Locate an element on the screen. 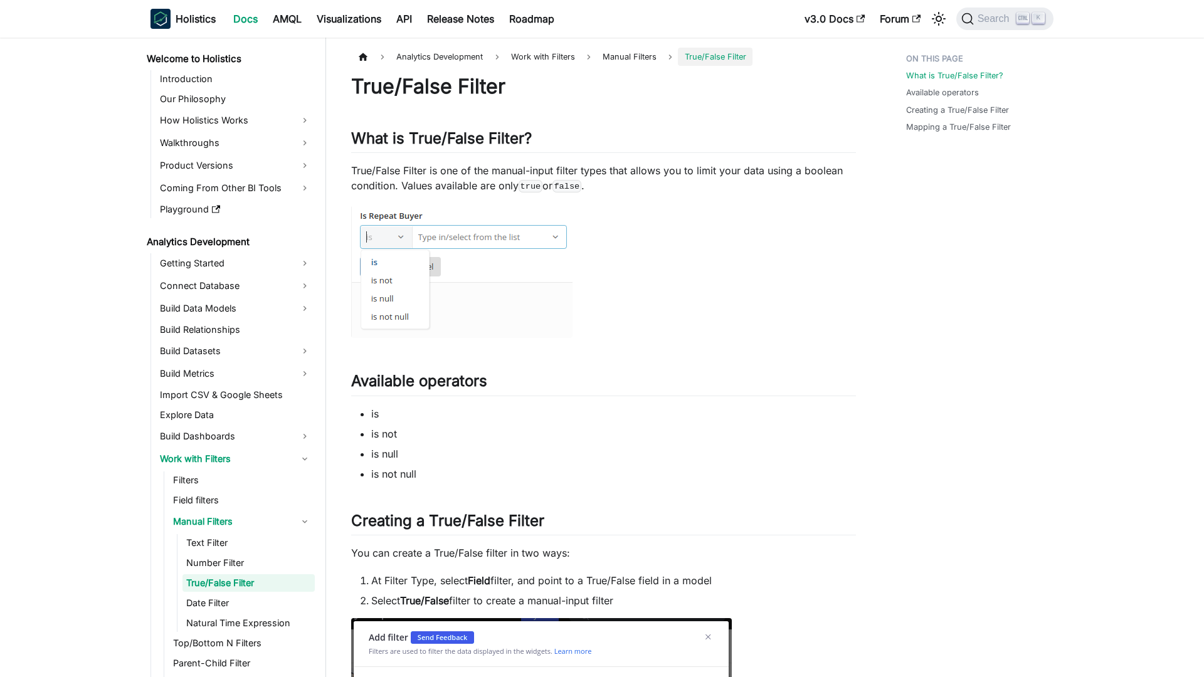 Image resolution: width=1204 pixels, height=677 pixels. span: Search is located at coordinates (995, 19).